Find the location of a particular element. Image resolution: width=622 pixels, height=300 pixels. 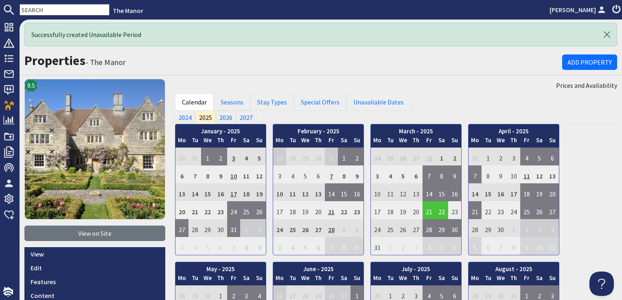

a: Edit is located at coordinates (95, 268).